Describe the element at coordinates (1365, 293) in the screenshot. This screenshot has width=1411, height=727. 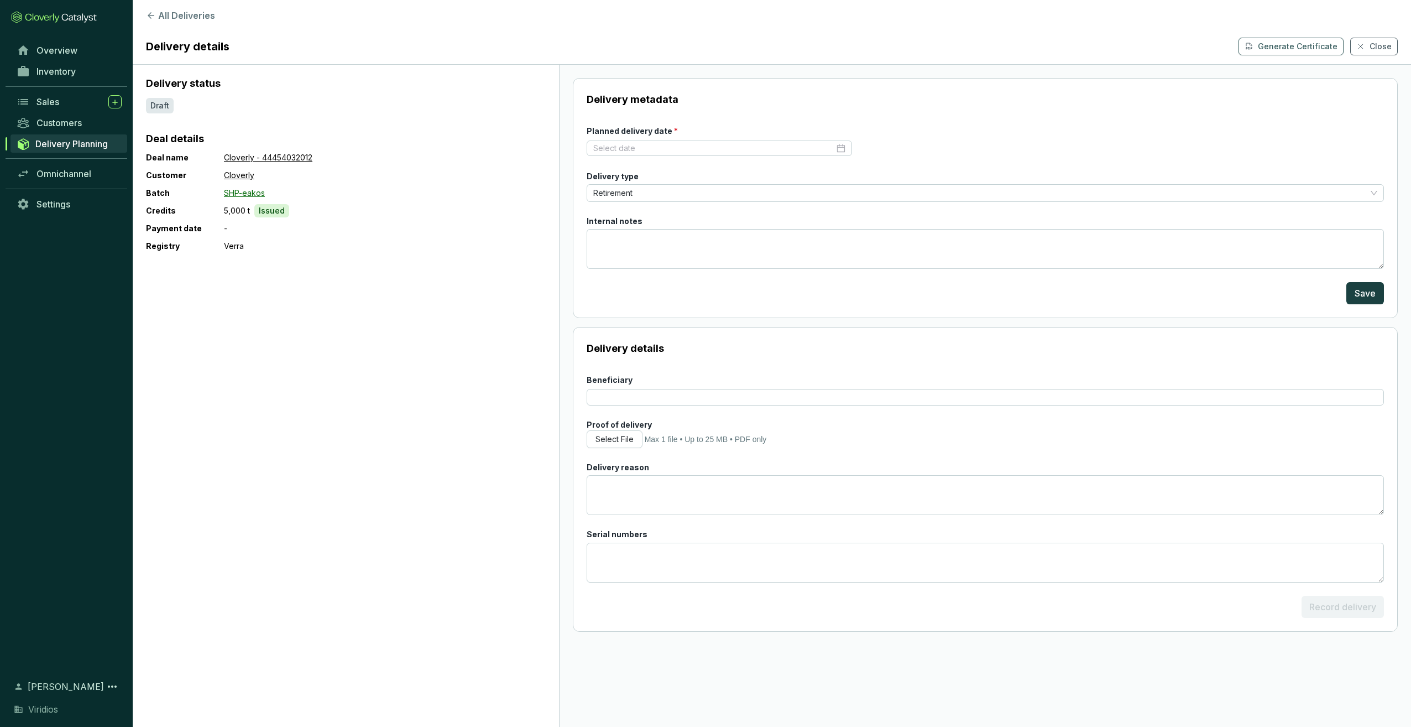
I see `button: Save` at that location.